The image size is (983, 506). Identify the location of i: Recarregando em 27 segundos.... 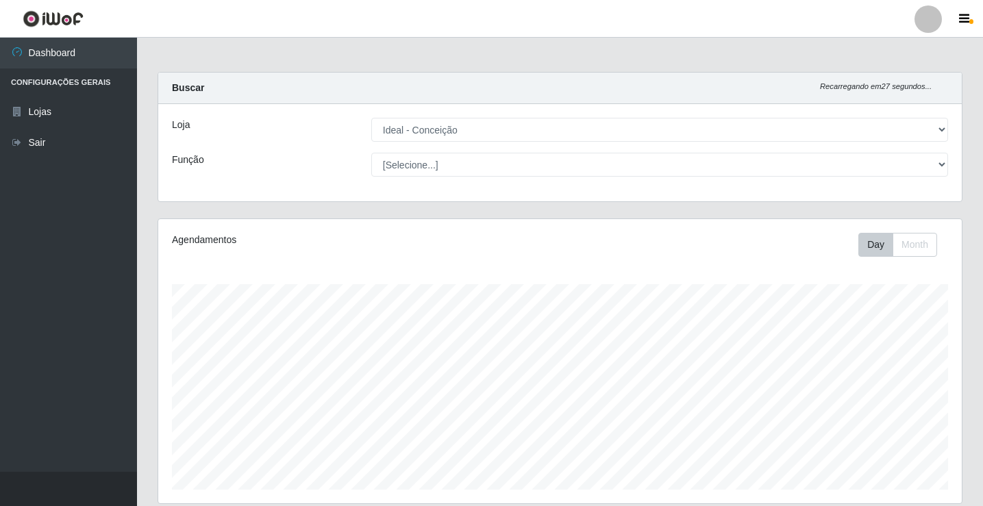
(875, 86).